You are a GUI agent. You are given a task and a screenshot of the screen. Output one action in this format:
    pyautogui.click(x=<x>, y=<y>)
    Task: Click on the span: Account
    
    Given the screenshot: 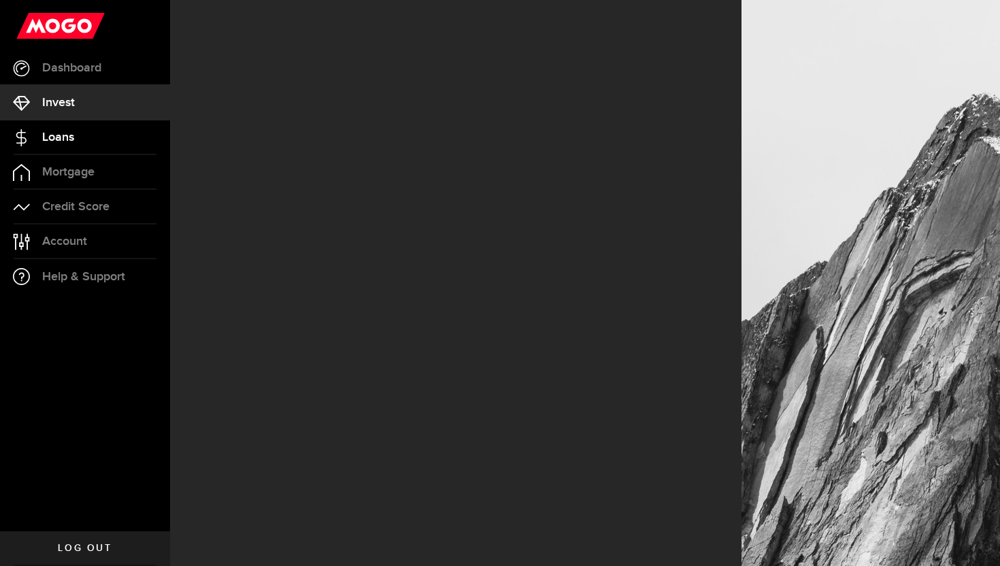 What is the action you would take?
    pyautogui.click(x=65, y=241)
    